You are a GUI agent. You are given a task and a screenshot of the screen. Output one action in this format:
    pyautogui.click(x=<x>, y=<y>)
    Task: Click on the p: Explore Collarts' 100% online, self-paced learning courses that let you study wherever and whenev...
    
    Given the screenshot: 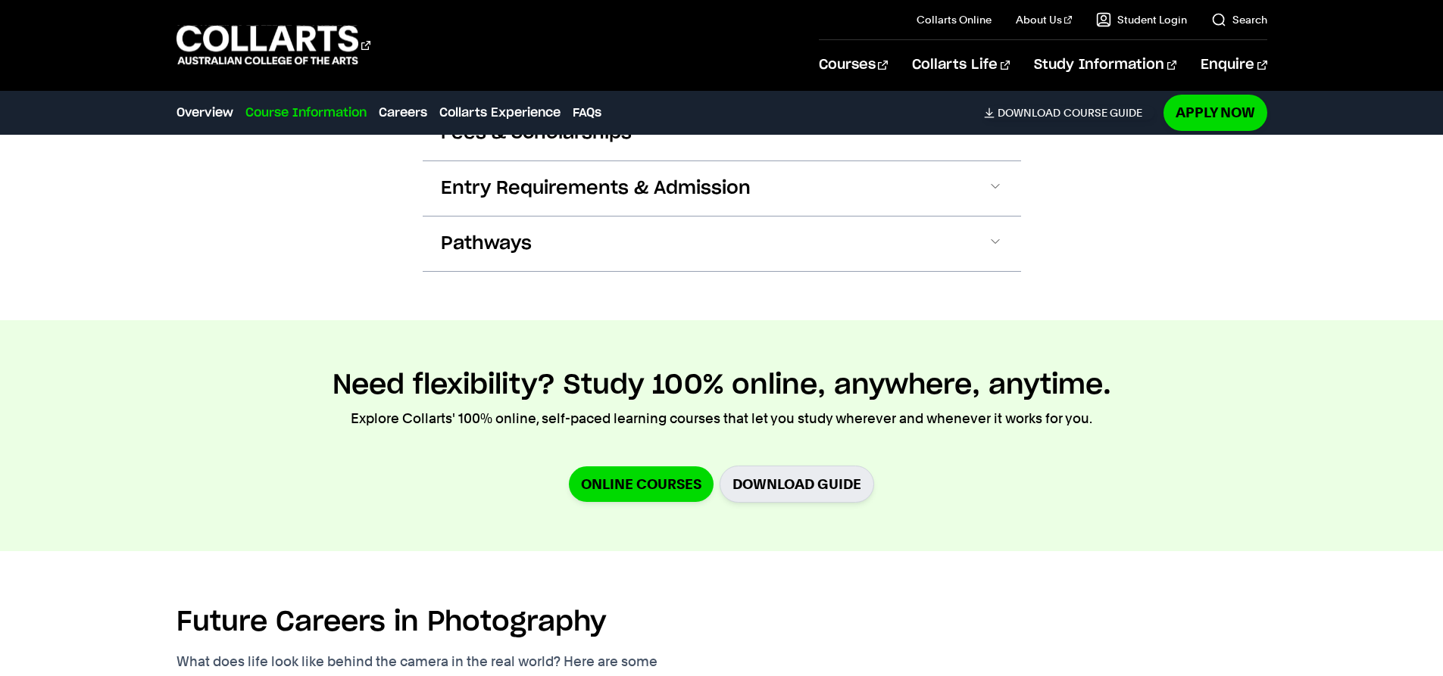 What is the action you would take?
    pyautogui.click(x=721, y=419)
    